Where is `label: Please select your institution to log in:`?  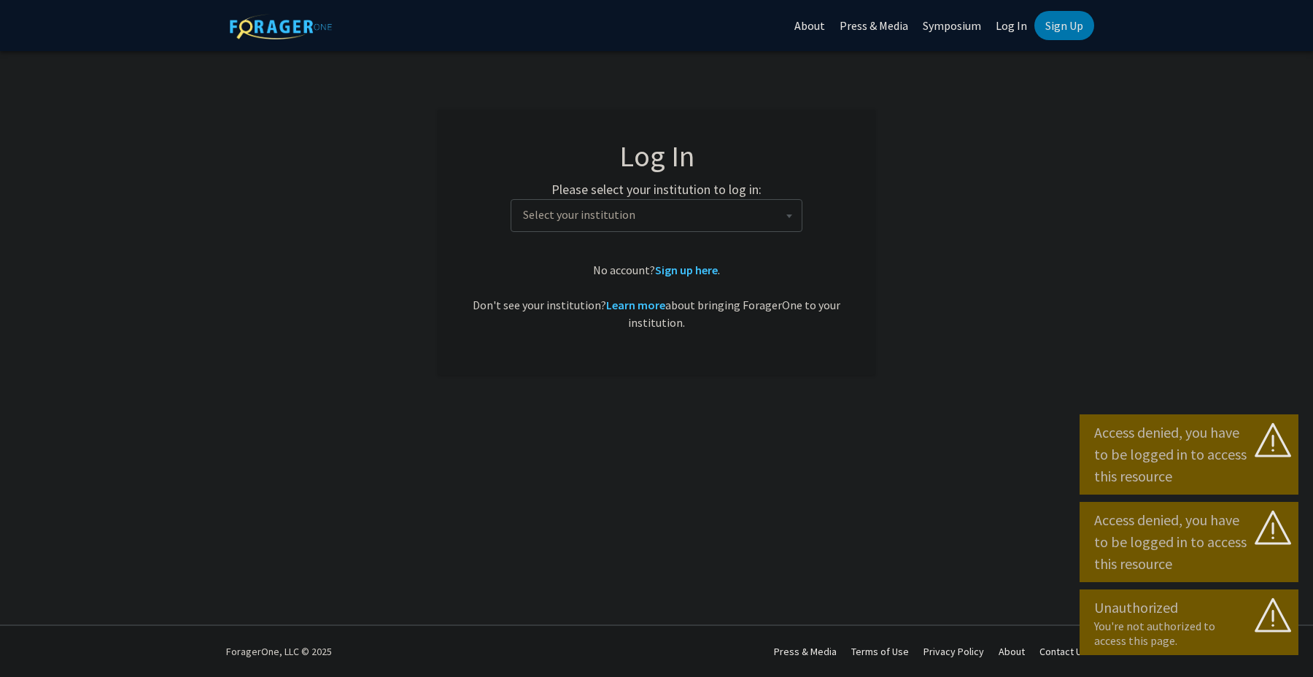
label: Please select your institution to log in: is located at coordinates (657, 189).